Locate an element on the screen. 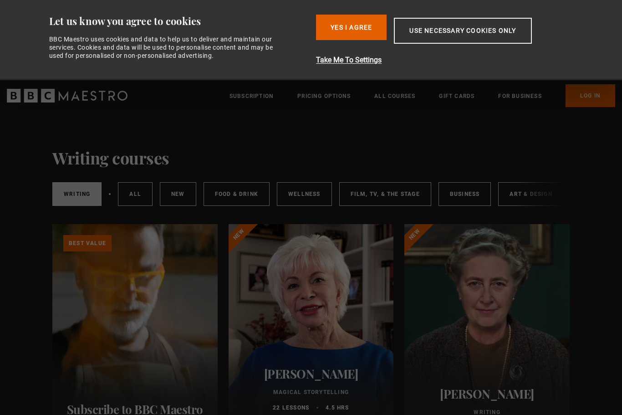 The image size is (622, 415). p: Best value is located at coordinates (87, 243).